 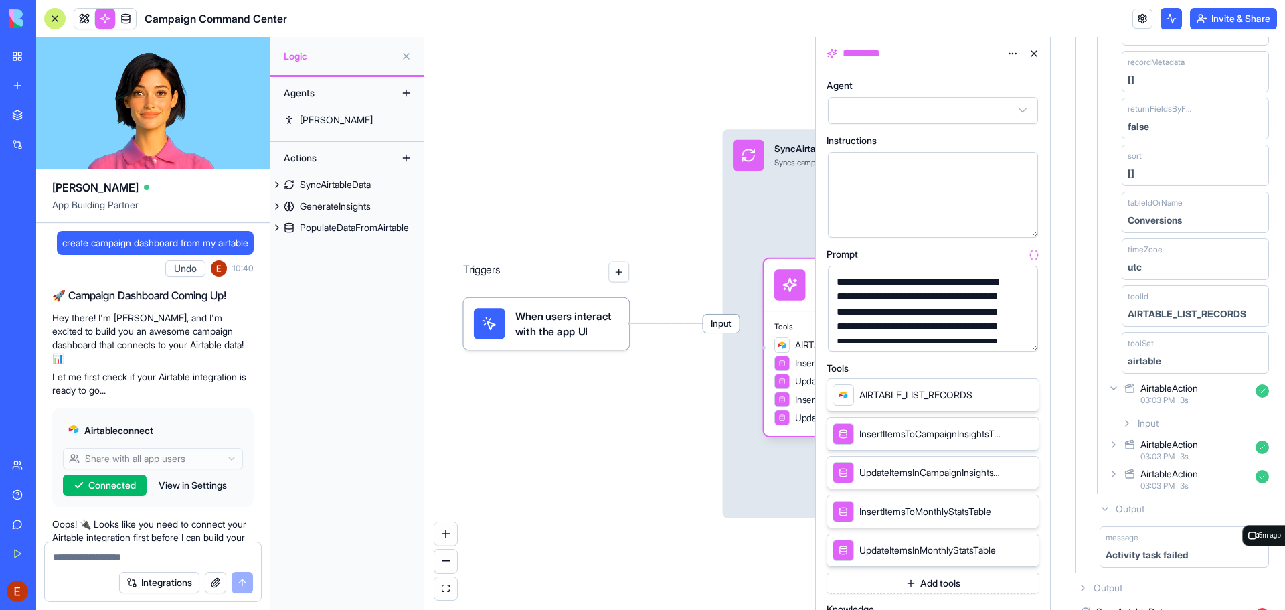 I want to click on button: Integrations, so click(x=159, y=582).